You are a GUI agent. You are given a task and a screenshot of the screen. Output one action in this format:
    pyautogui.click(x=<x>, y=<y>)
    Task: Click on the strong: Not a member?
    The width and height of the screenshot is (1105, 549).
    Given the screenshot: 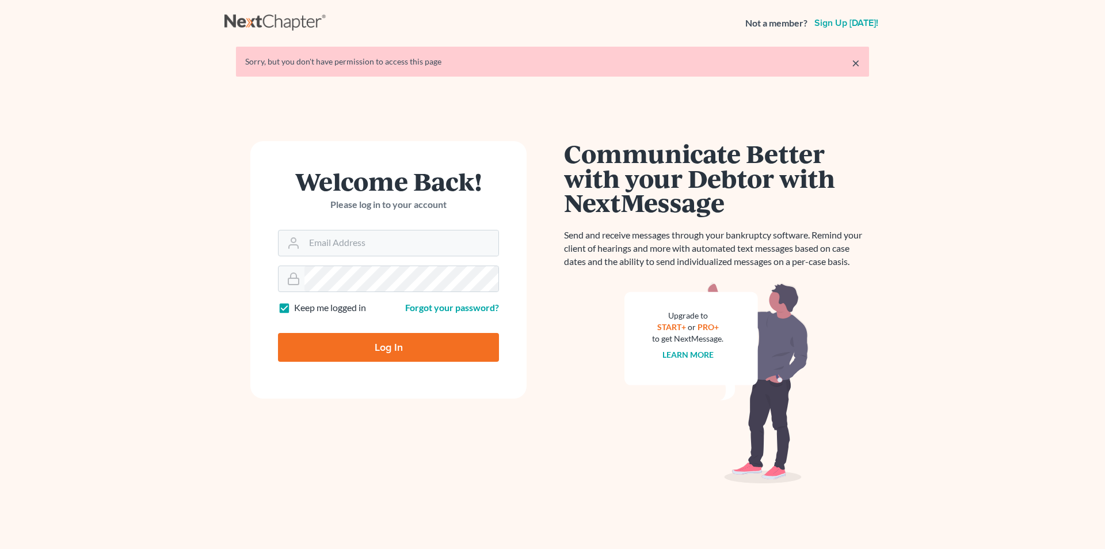 What is the action you would take?
    pyautogui.click(x=777, y=23)
    